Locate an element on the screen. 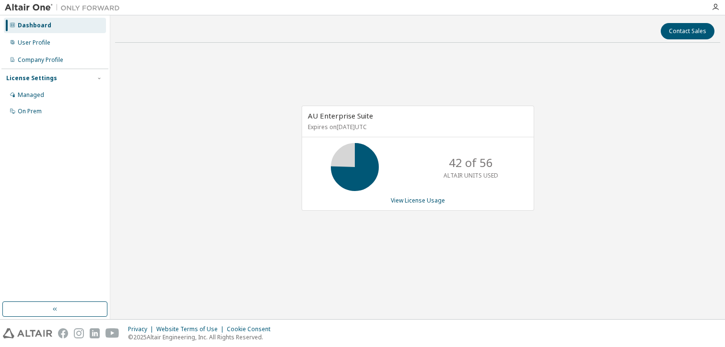 This screenshot has height=347, width=725. img: facebook.svg is located at coordinates (63, 333).